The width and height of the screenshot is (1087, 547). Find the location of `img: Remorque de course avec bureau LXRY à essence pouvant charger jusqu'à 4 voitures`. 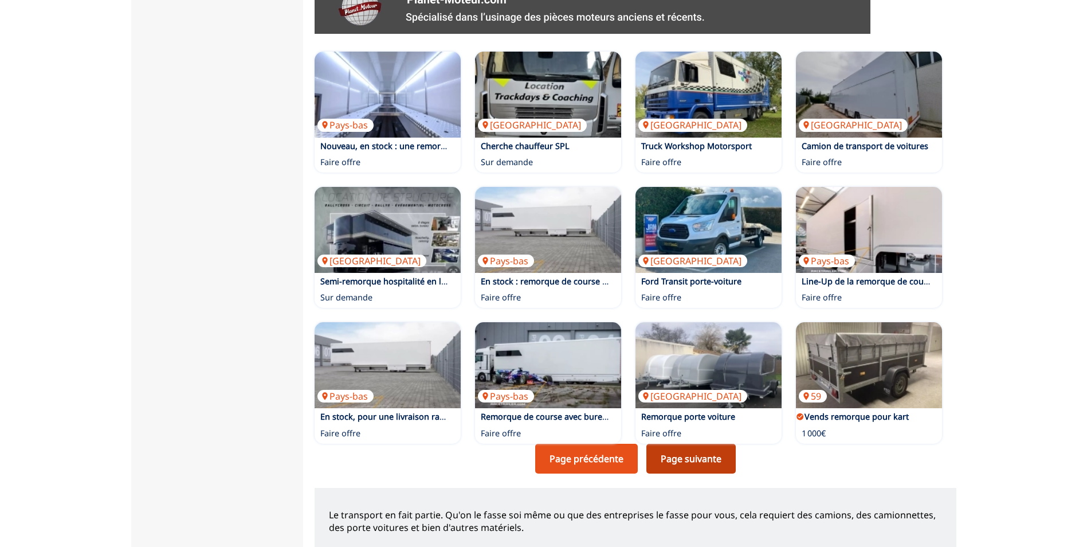

img: Remorque de course avec bureau LXRY à essence pouvant charger jusqu'à 4 voitures is located at coordinates (548, 365).